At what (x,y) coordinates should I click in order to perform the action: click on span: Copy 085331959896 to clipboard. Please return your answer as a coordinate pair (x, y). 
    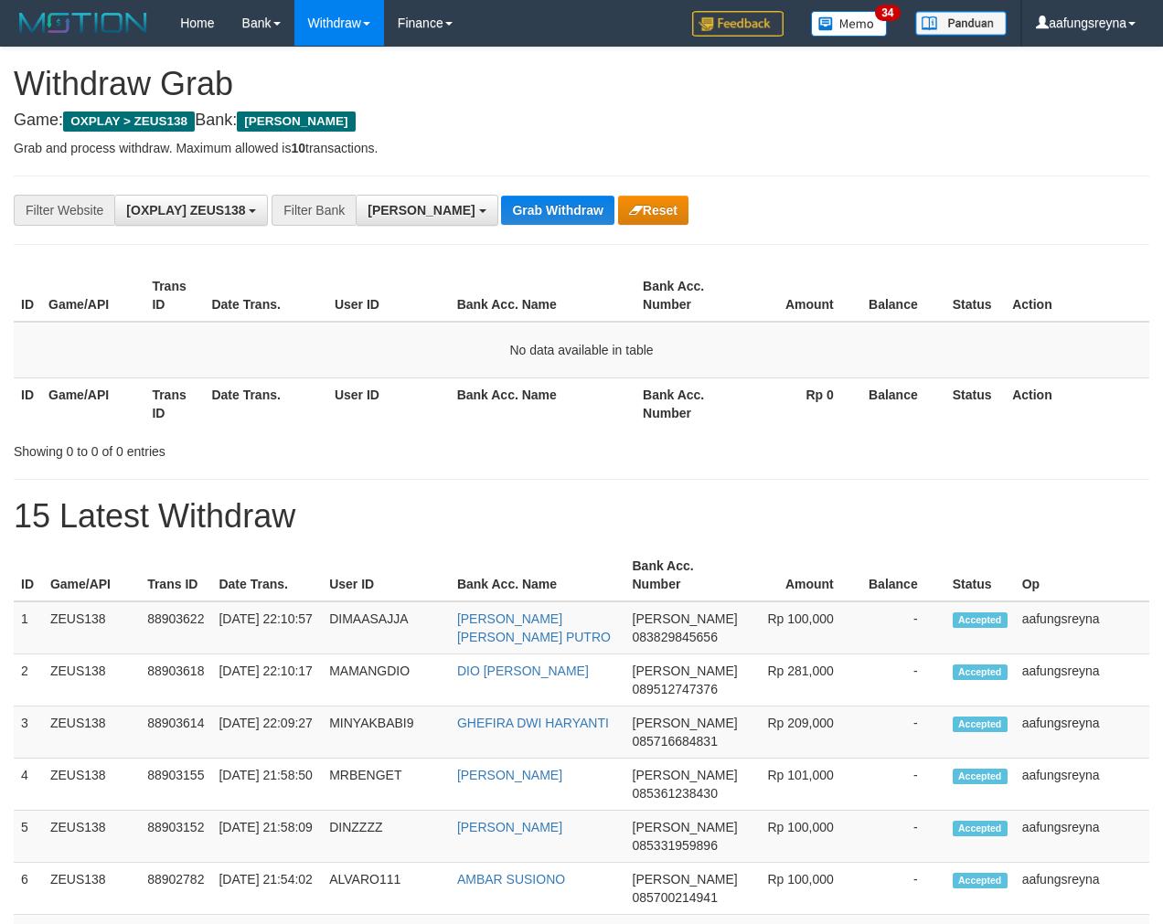
    Looking at the image, I should click on (675, 845).